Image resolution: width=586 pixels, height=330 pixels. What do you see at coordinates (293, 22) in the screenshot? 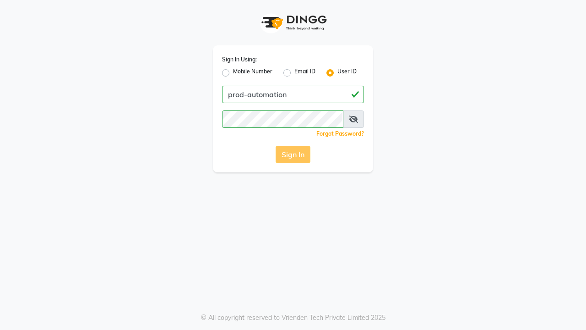
I see `img: logo1.svg` at bounding box center [293, 22].